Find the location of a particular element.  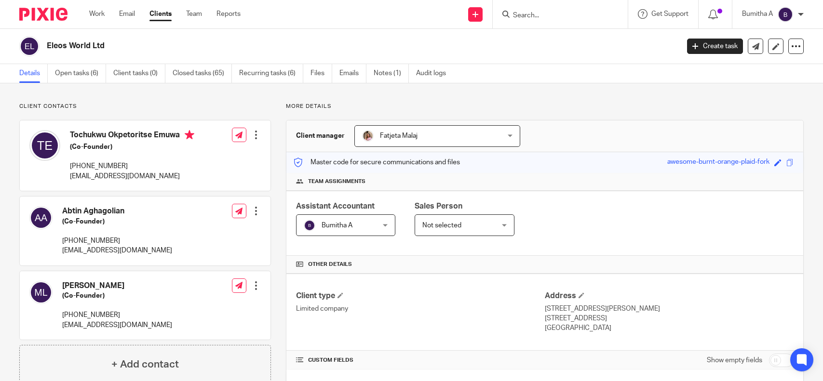

a: Emails is located at coordinates (353, 73).